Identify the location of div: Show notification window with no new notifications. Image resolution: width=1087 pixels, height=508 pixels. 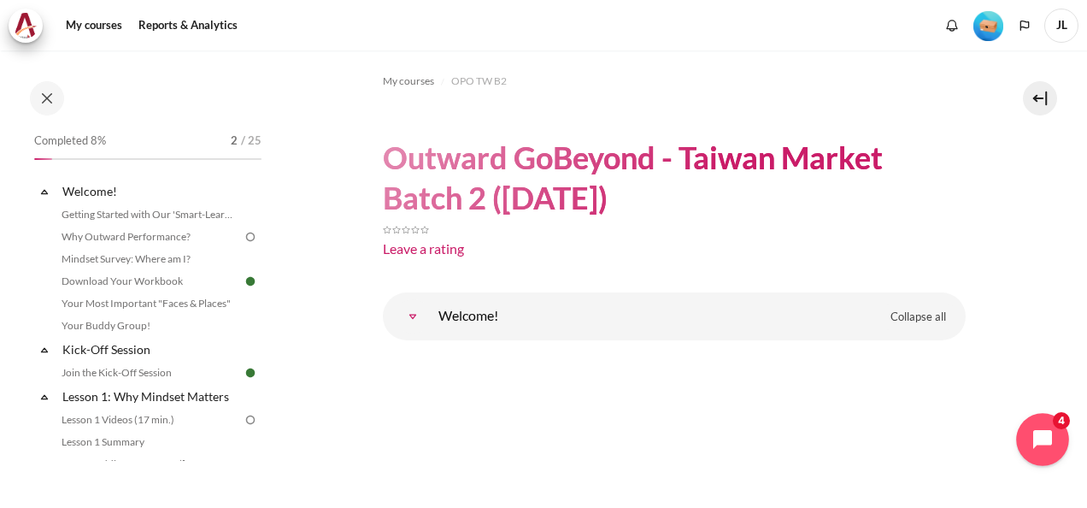
(952, 26).